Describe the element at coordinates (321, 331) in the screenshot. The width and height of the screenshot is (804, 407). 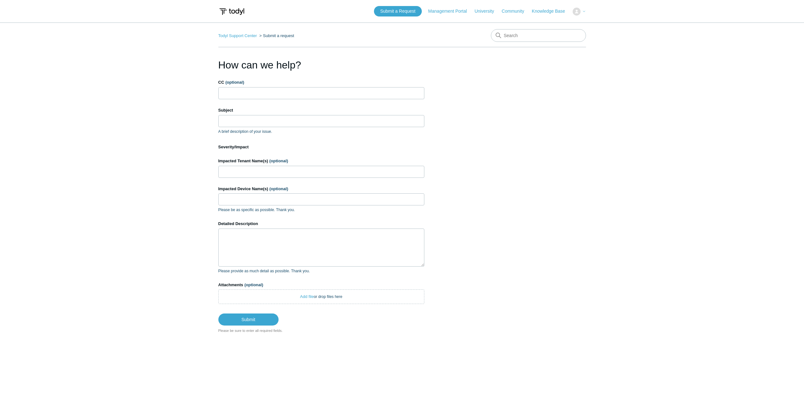
I see `div: Please be sure to enter all required fields.` at that location.